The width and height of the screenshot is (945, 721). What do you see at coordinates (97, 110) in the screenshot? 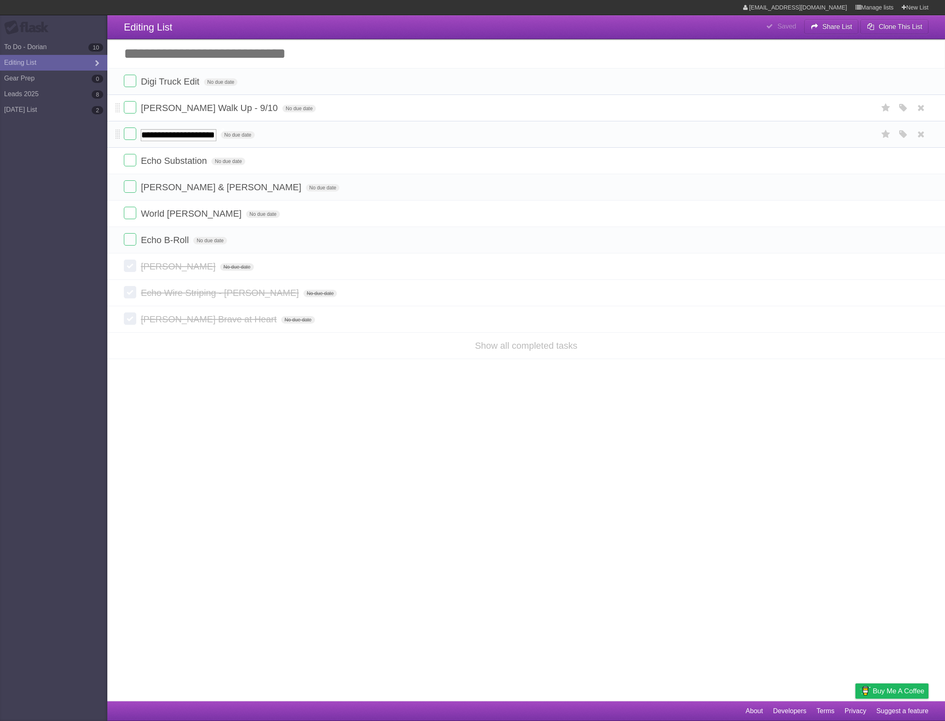
I see `b: 2` at bounding box center [97, 110].